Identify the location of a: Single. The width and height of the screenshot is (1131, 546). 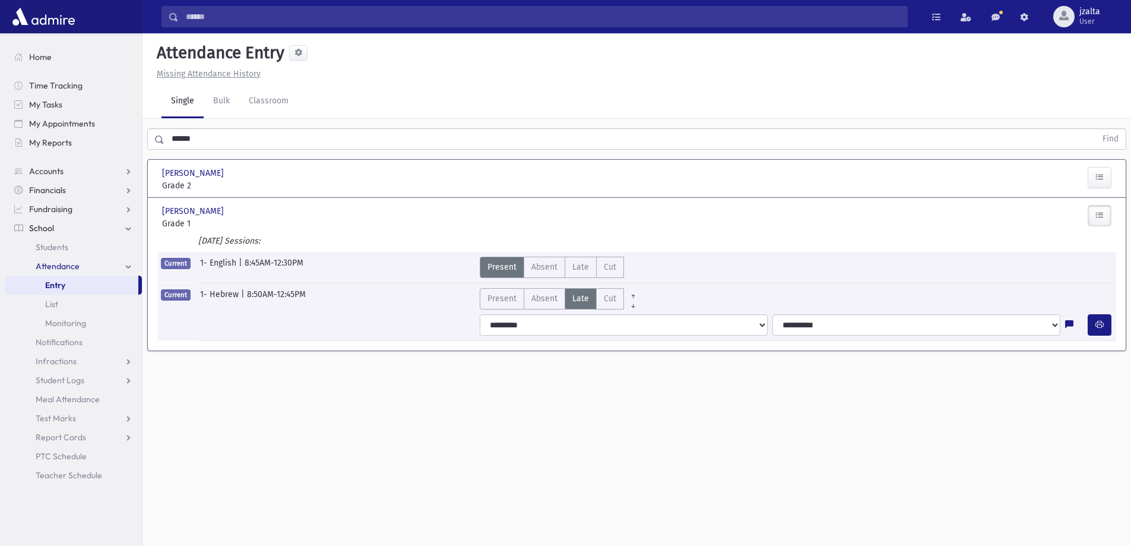
(182, 102).